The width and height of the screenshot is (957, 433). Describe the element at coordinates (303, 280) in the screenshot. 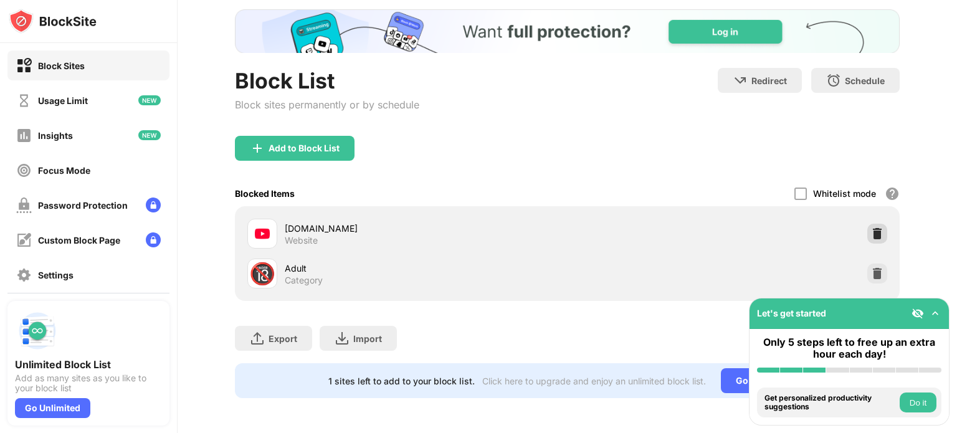

I see `div: Category` at that location.